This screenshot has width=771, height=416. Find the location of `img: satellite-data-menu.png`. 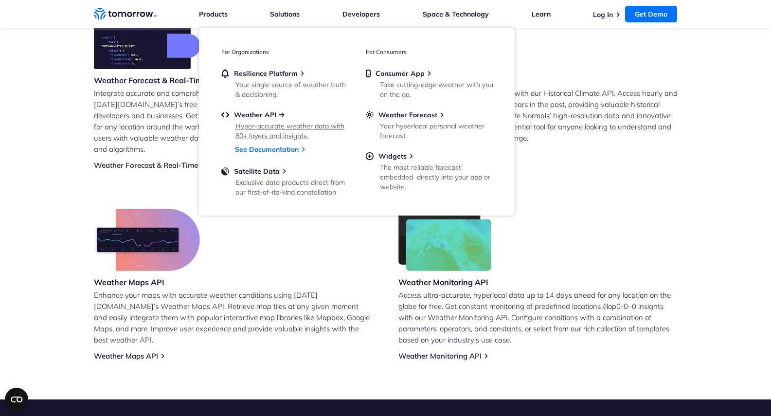

img: satellite-data-menu.png is located at coordinates (225, 171).